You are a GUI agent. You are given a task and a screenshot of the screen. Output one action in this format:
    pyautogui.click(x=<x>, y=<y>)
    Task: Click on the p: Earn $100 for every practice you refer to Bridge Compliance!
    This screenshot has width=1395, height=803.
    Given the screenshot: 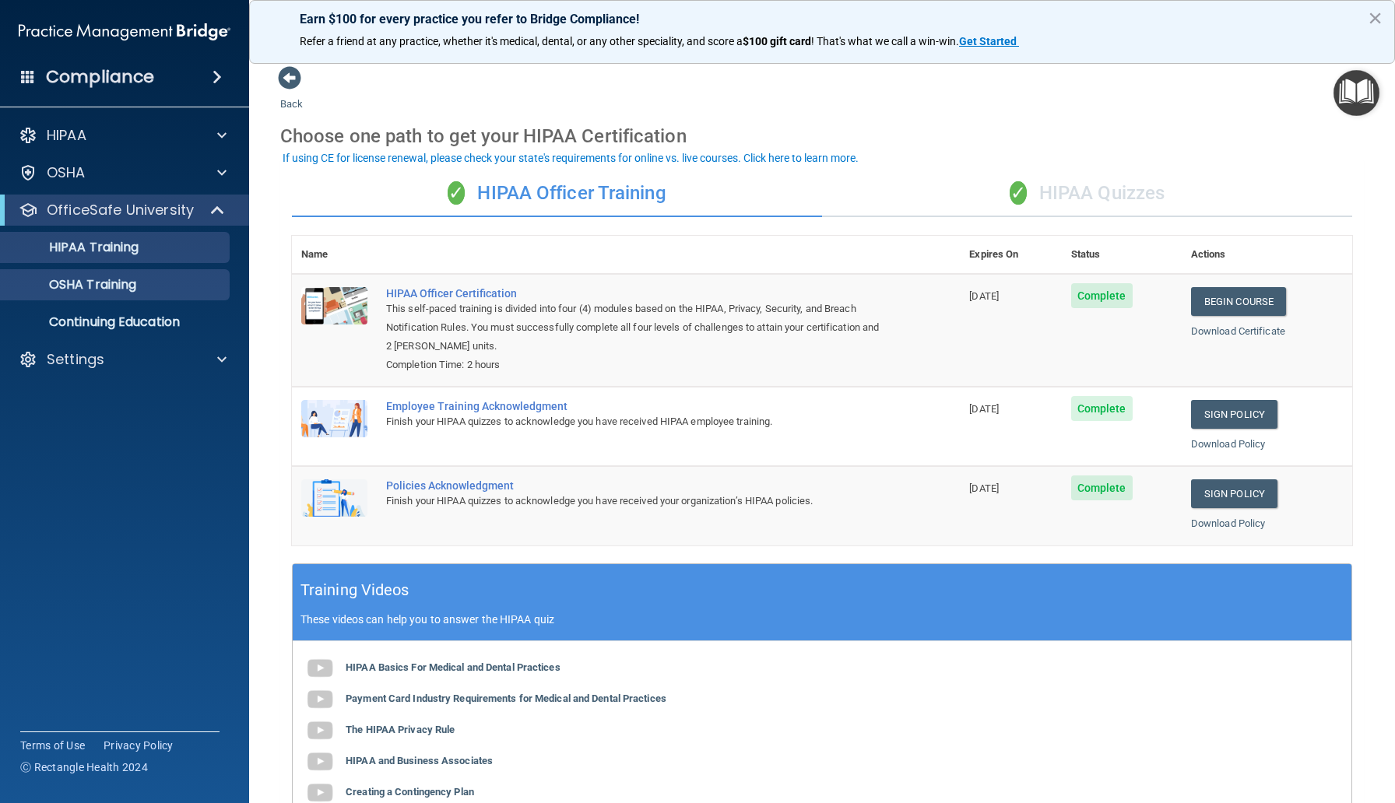 What is the action you would take?
    pyautogui.click(x=822, y=19)
    